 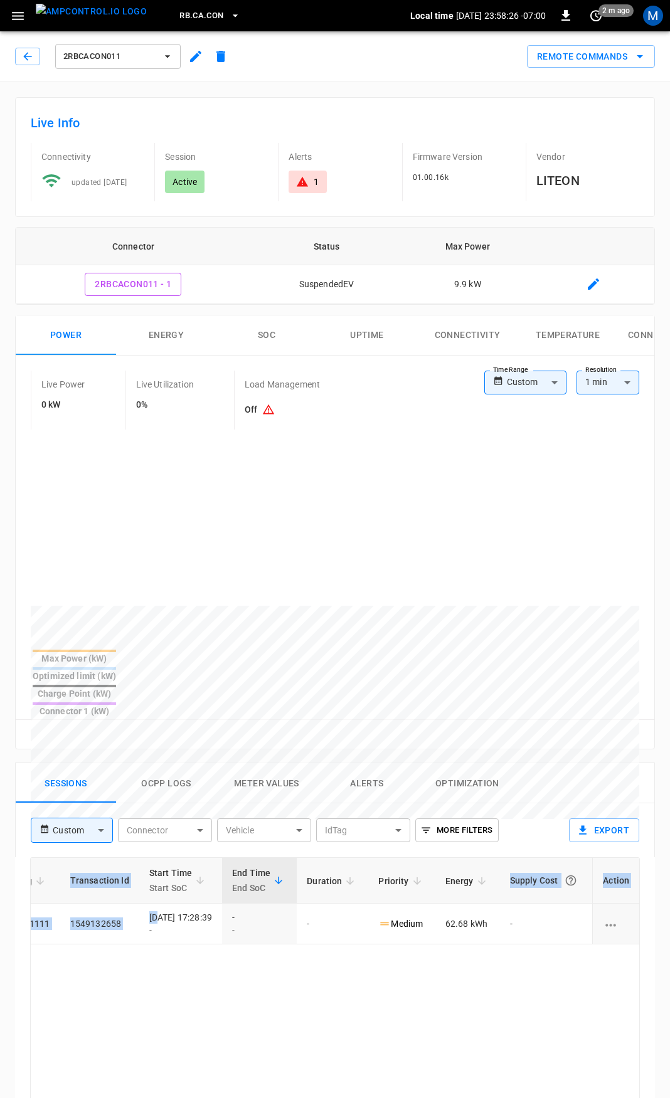 What do you see at coordinates (316, 182) in the screenshot?
I see `div: 1` at bounding box center [316, 182].